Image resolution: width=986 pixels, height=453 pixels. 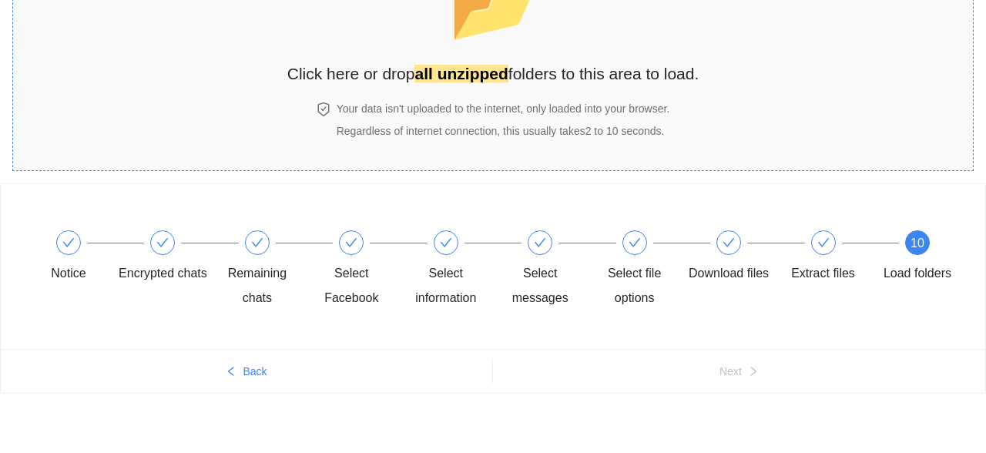 What do you see at coordinates (918, 243) in the screenshot?
I see `span: 10` at bounding box center [918, 243].